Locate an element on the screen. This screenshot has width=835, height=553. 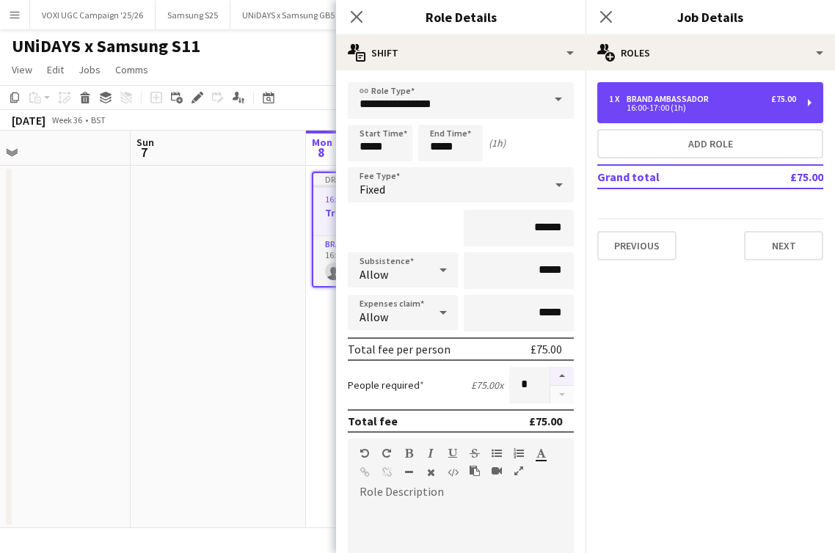
button: Next is located at coordinates (784, 246).